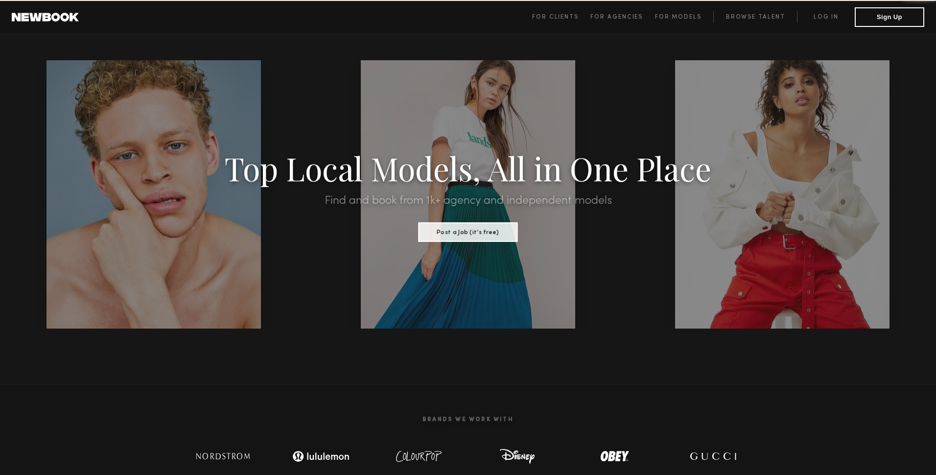 Image resolution: width=936 pixels, height=475 pixels. I want to click on h1: Top Local Models, All in One Place, so click(467, 168).